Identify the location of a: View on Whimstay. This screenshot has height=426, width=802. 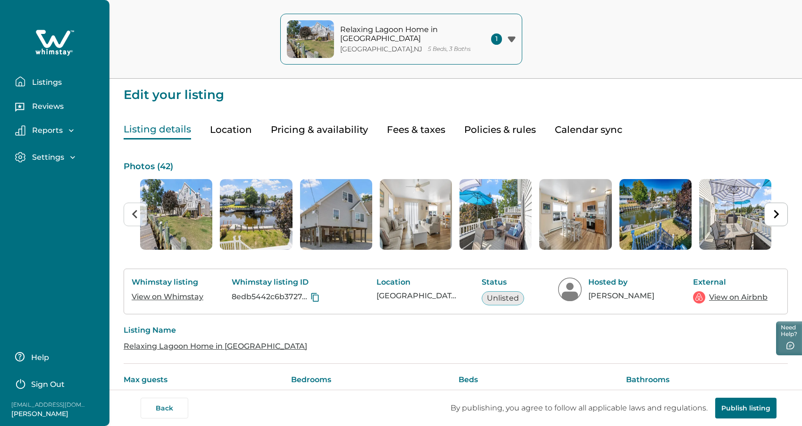
(167, 297).